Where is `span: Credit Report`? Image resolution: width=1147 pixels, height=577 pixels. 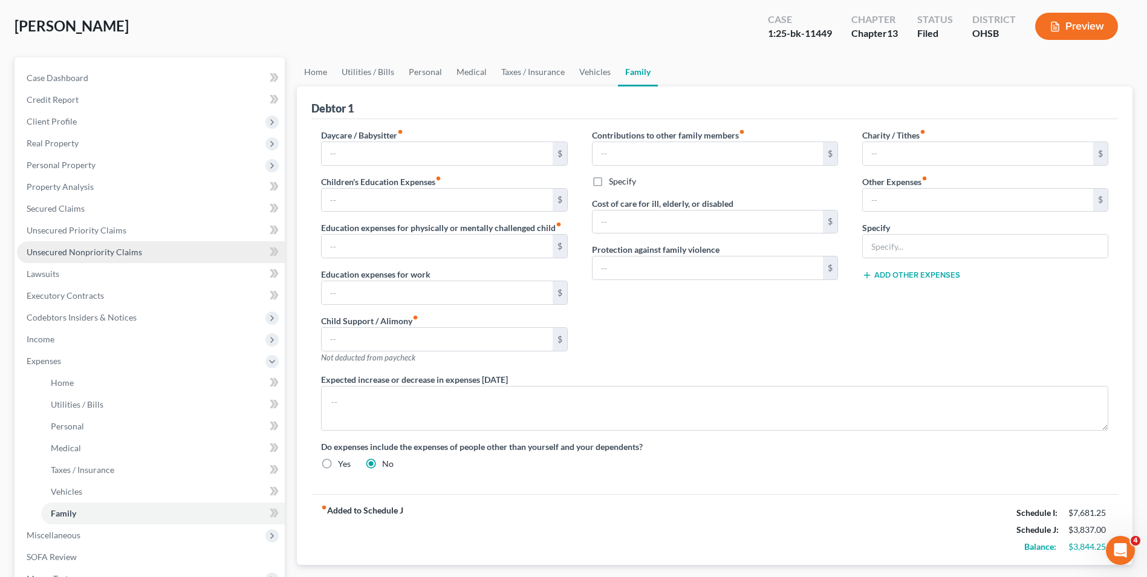
span: Credit Report is located at coordinates (53, 99).